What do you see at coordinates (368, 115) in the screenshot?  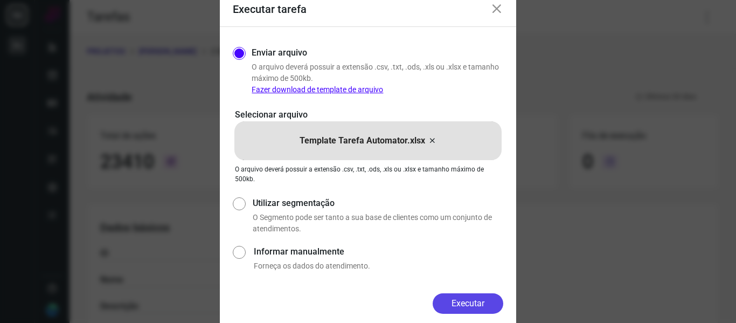 I see `p: Selecionar arquivo` at bounding box center [368, 115].